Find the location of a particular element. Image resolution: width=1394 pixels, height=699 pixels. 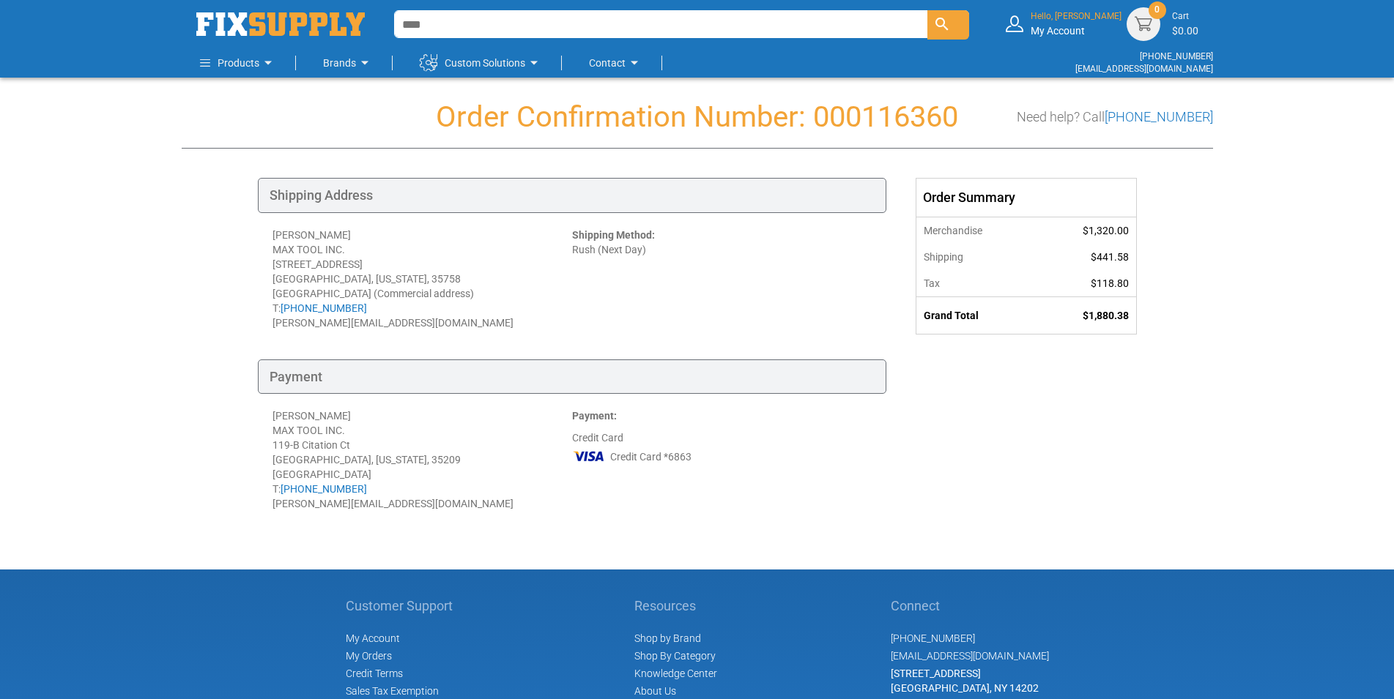

div: Order Summary is located at coordinates (1026, 198).